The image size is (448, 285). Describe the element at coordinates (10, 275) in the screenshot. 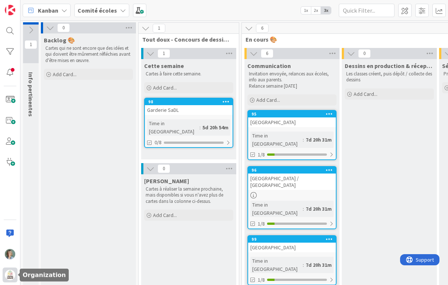

I see `img: avatar` at that location.